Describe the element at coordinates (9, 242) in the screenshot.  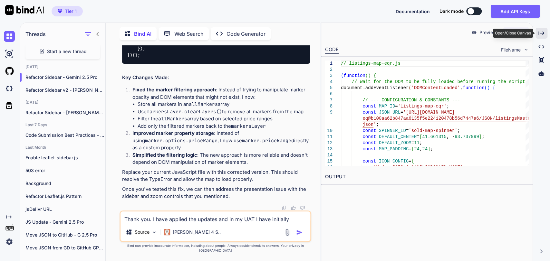
I see `img: settings` at that location.